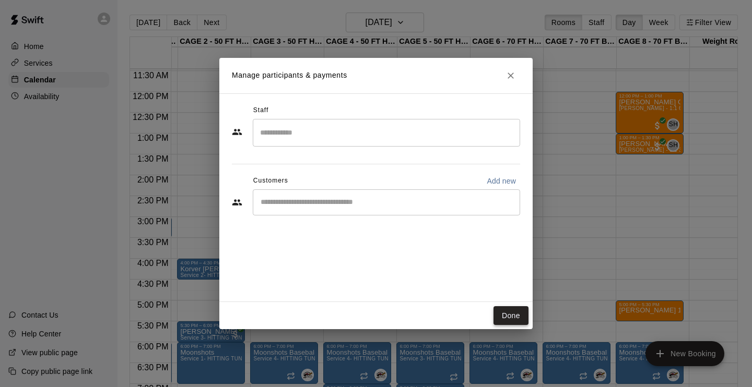 The image size is (752, 387). Describe the element at coordinates (501, 181) in the screenshot. I see `p: Add new` at that location.